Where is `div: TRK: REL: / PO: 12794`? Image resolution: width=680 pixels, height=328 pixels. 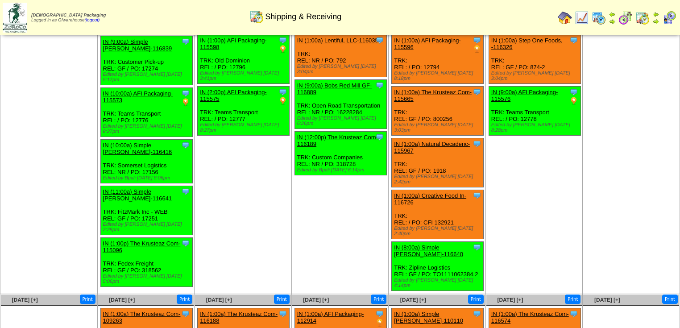
div: TRK: REL: / PO: 12794 is located at coordinates (438, 59).